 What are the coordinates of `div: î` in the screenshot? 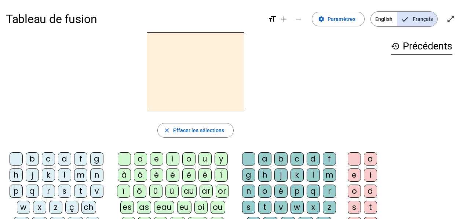 It's located at (221, 175).